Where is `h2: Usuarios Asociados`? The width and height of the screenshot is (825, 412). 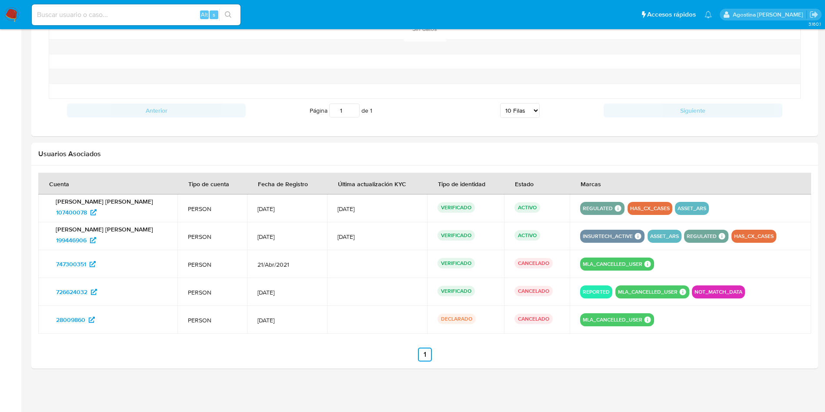 h2: Usuarios Asociados is located at coordinates (424, 154).